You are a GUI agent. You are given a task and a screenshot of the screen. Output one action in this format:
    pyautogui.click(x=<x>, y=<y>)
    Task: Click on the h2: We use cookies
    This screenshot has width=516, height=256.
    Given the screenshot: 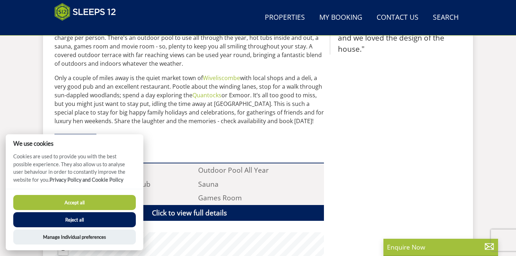 What is the action you would take?
    pyautogui.click(x=75, y=143)
    